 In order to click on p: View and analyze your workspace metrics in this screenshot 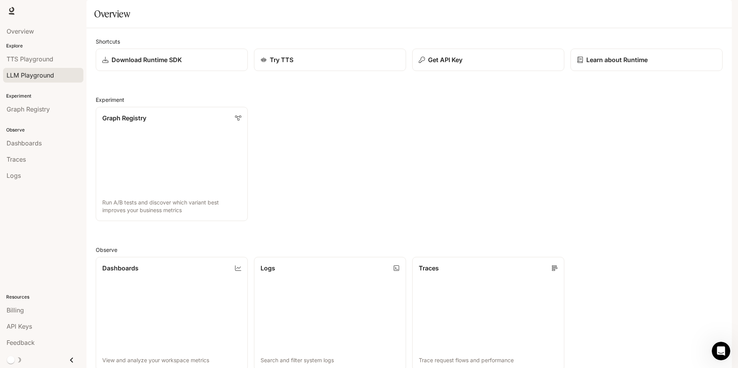, I will do `click(172, 361)`.